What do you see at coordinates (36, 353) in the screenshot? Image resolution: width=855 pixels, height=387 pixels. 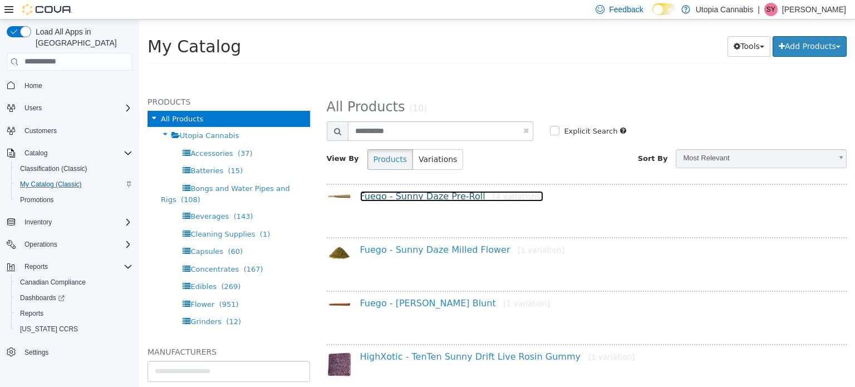 I see `span: Settings` at bounding box center [36, 353].